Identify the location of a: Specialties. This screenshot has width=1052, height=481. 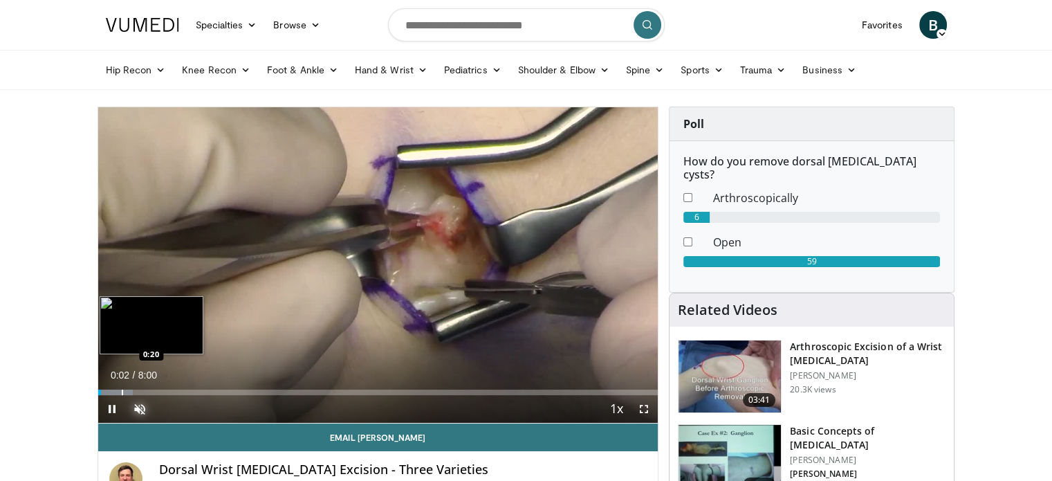
(226, 25).